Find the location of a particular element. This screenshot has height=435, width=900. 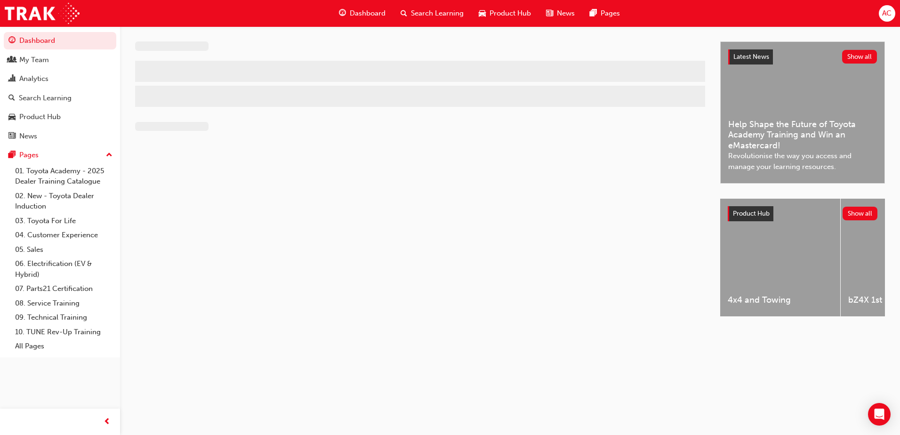

a: car-iconProduct Hub is located at coordinates (505, 13).